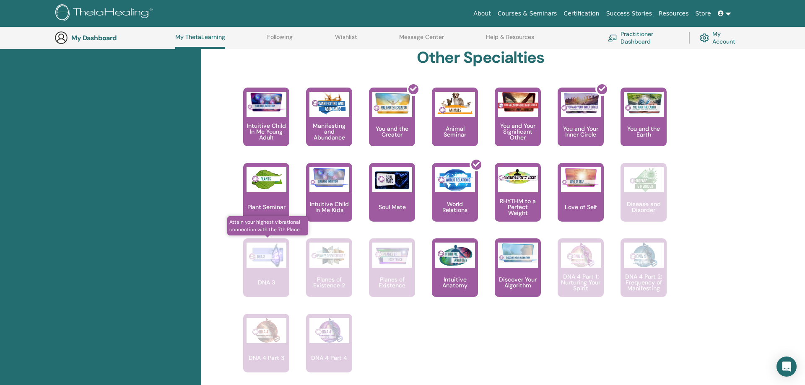  What do you see at coordinates (455, 282) in the screenshot?
I see `p: Intuitive Anatomy` at bounding box center [455, 282].